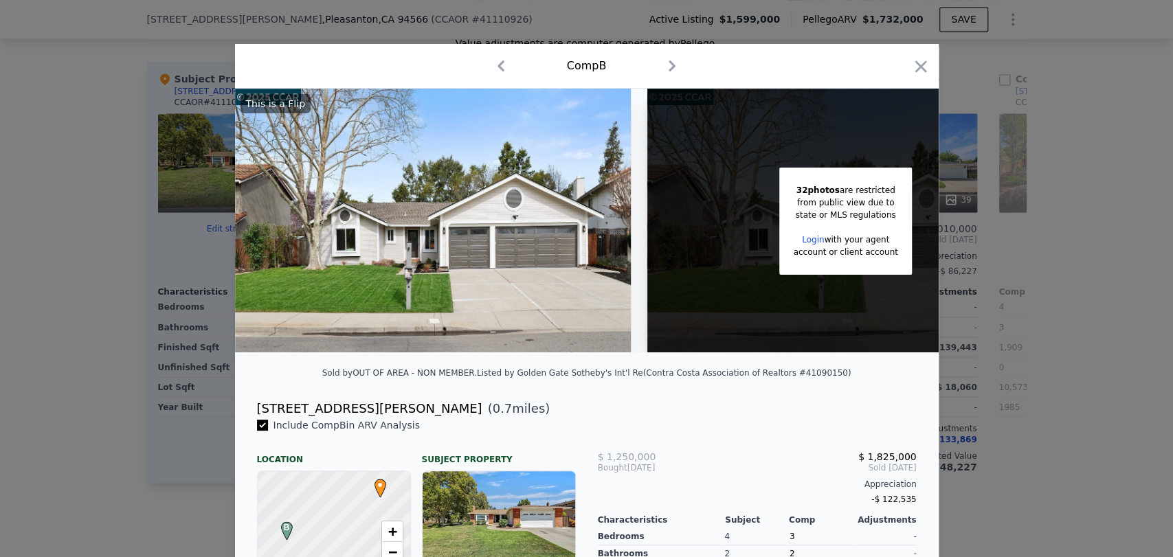 The height and width of the screenshot is (557, 1173). What do you see at coordinates (856, 240) in the screenshot?
I see `span: with your agent` at bounding box center [856, 240].